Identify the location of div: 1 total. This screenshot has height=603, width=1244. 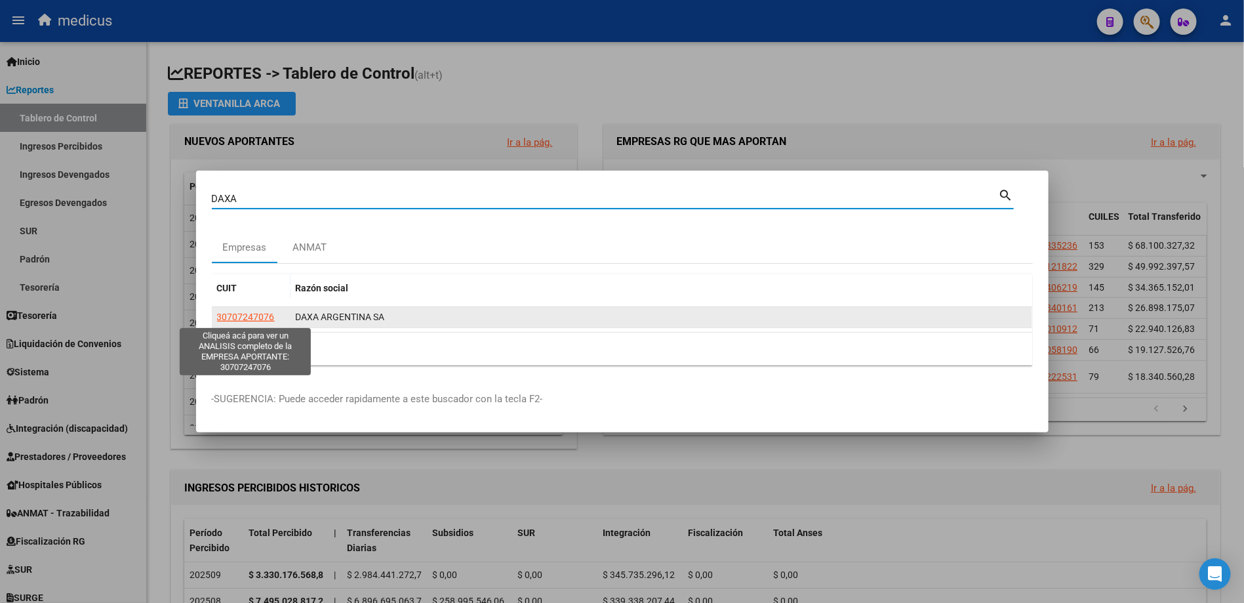
(622, 349).